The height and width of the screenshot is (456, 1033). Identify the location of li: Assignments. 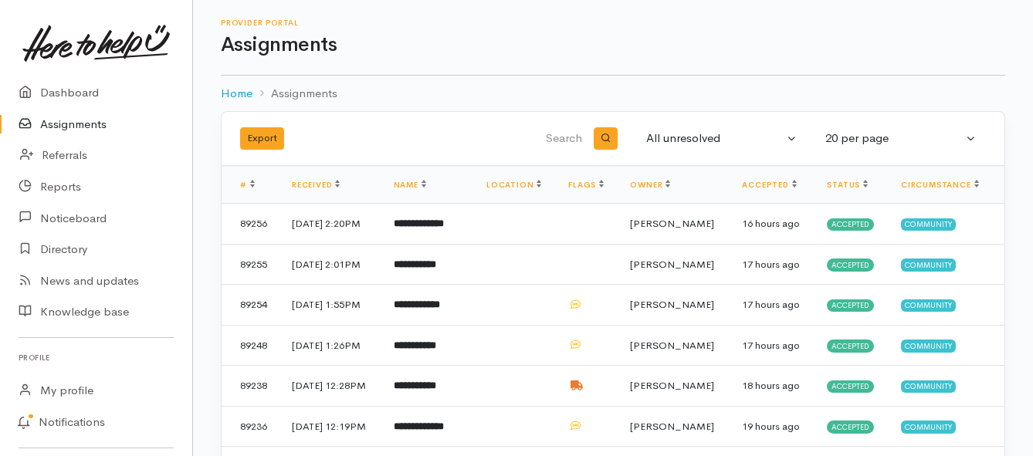
(295, 93).